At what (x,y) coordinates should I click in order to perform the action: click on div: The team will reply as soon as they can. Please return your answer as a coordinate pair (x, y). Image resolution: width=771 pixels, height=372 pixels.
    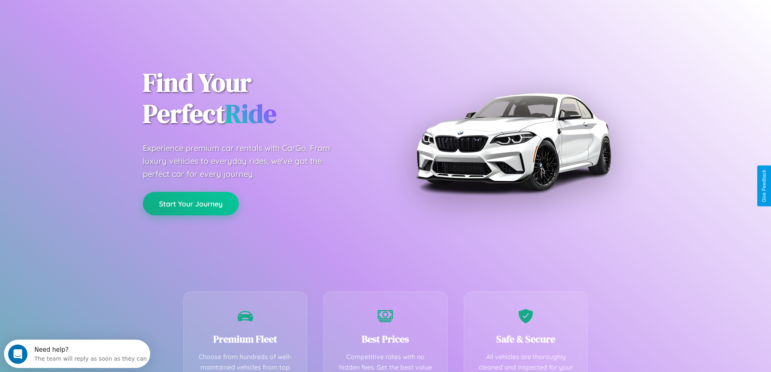
    Looking at the image, I should click on (87, 17).